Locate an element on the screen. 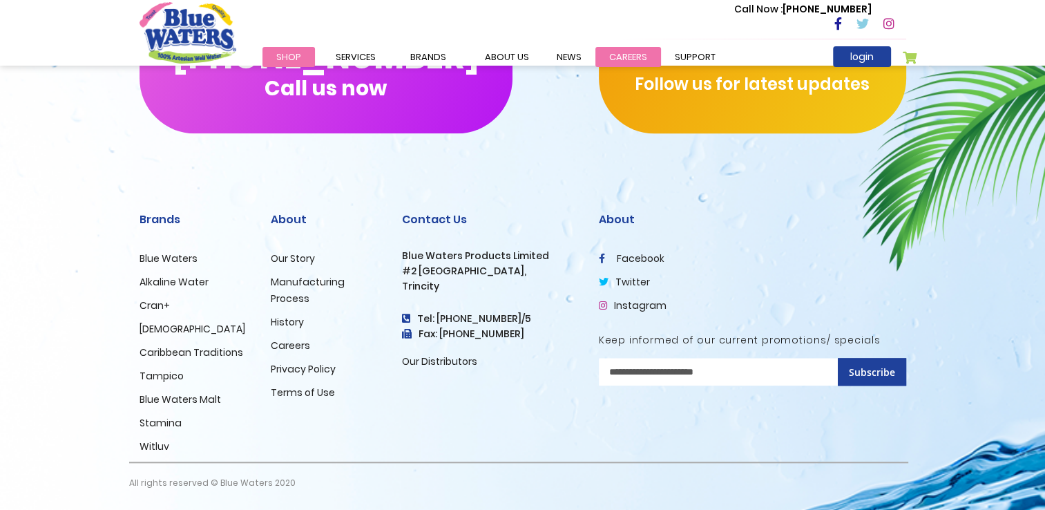 The image size is (1045, 510). span: Call Now : is located at coordinates (758, 9).